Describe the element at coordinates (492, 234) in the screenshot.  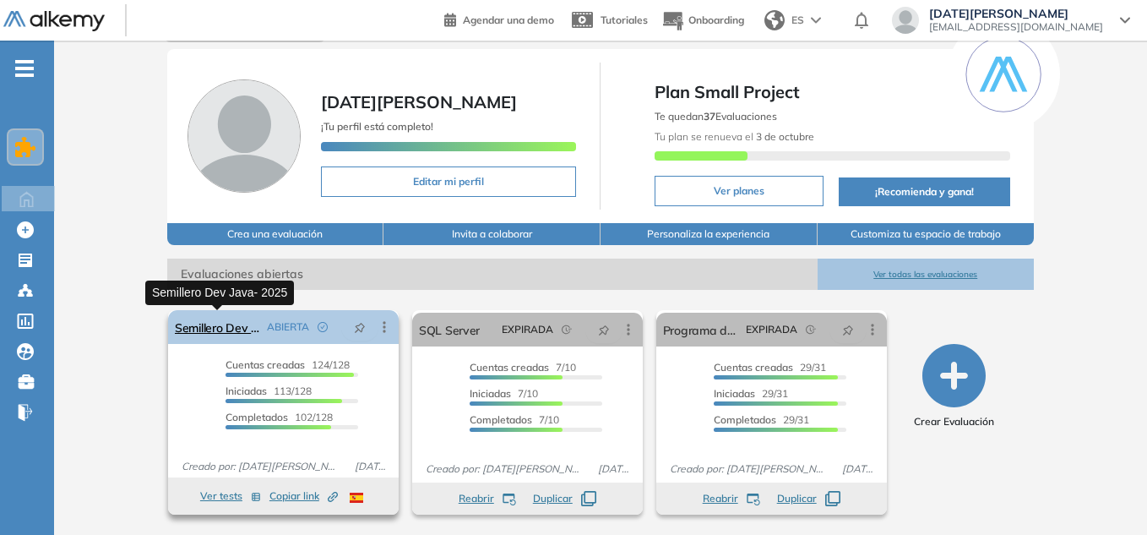
I see `button: Invita a colaborar` at that location.